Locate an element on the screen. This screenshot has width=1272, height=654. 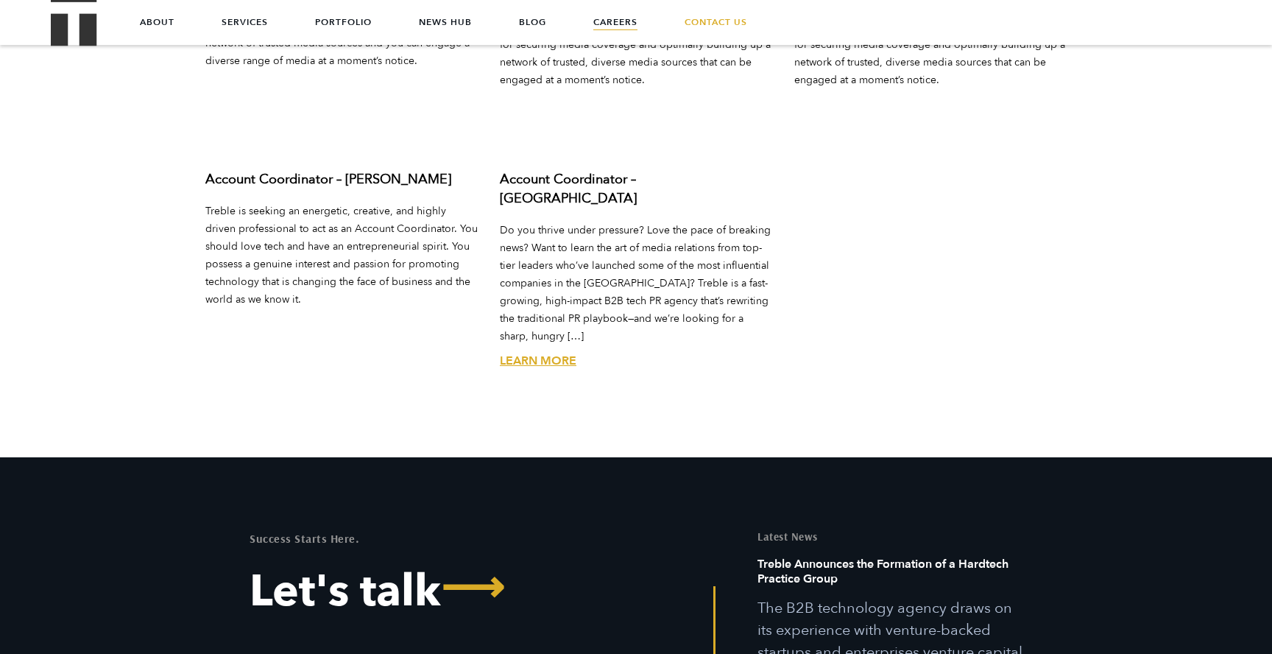
a: Let's Talk is located at coordinates (437, 591).